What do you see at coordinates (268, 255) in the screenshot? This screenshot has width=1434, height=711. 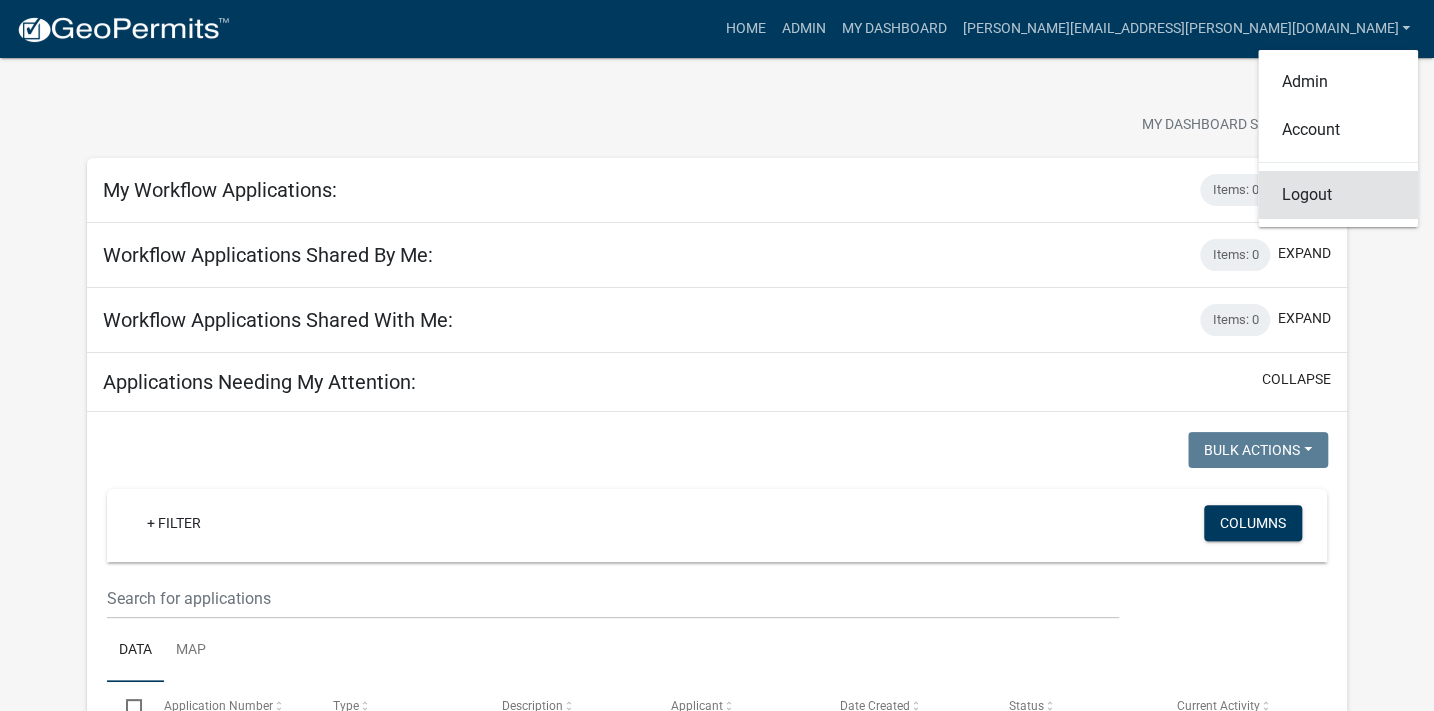 I see `h5: Workflow Applications Shared By Me:` at bounding box center [268, 255].